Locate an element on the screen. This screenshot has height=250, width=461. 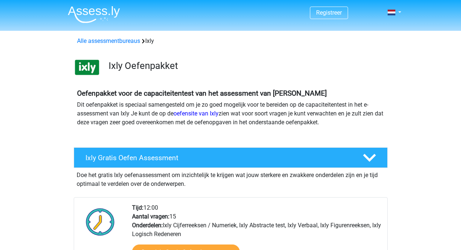
b: Aantal vragen: is located at coordinates (151, 216).